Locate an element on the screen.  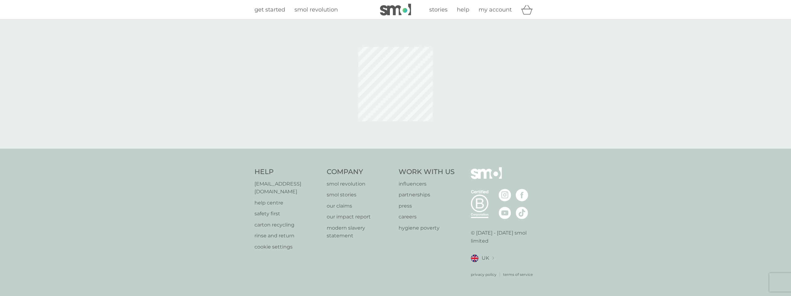
a: influencers is located at coordinates (427, 184).